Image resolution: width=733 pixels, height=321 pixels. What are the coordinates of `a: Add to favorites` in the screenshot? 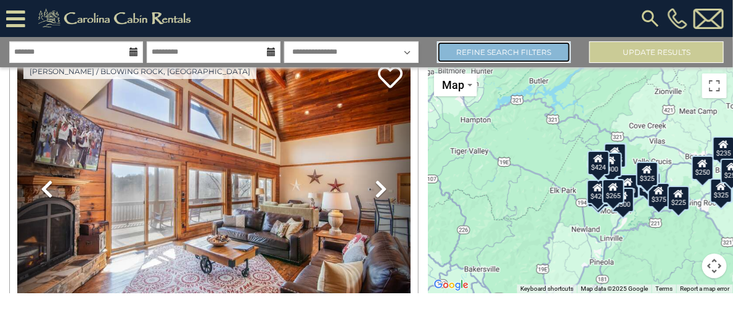 It's located at (391, 78).